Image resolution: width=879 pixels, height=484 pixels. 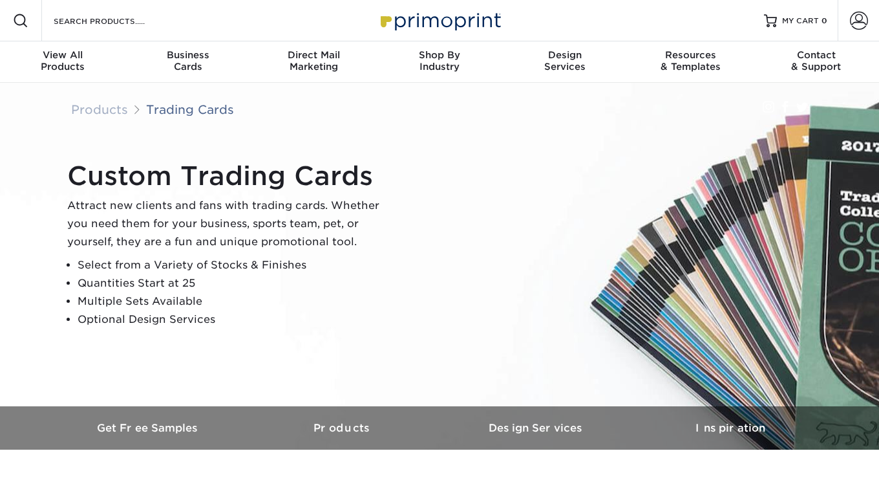 What do you see at coordinates (440, 62) in the screenshot?
I see `a: Shop ByIndustry` at bounding box center [440, 62].